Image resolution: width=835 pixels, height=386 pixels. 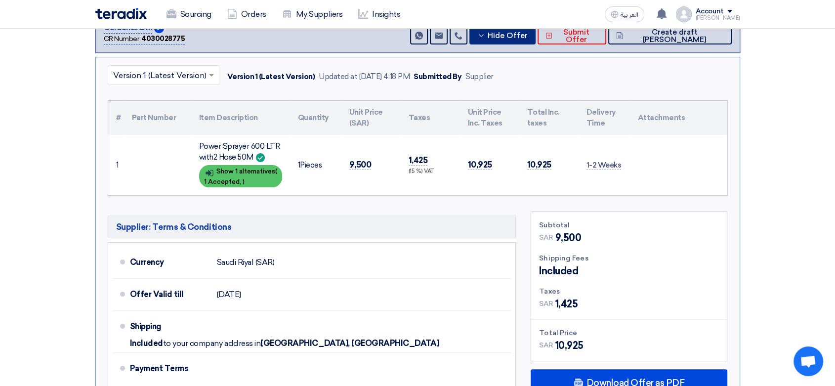 What do you see at coordinates (241, 118) in the screenshot?
I see `th: Item Description` at bounding box center [241, 118].